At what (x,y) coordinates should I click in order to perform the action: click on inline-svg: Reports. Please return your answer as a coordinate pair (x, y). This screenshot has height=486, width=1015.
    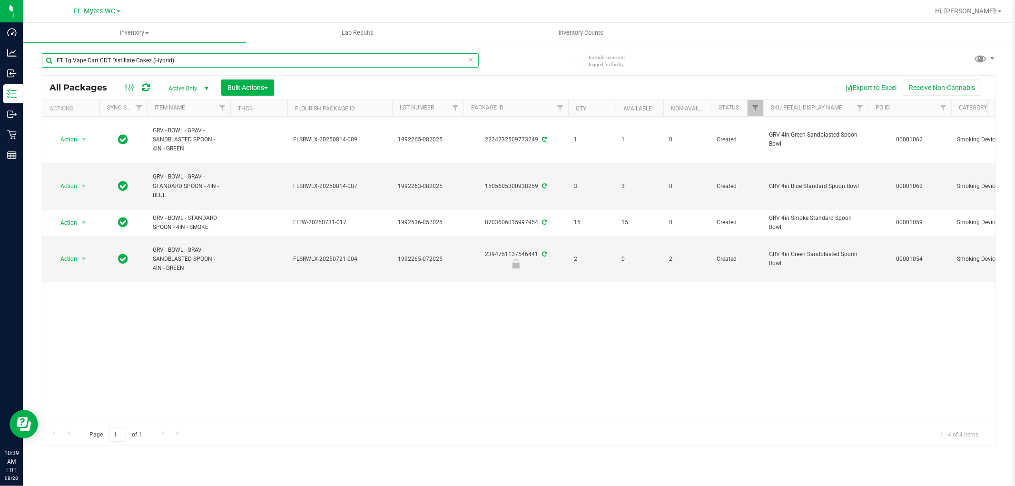
    Looking at the image, I should click on (12, 155).